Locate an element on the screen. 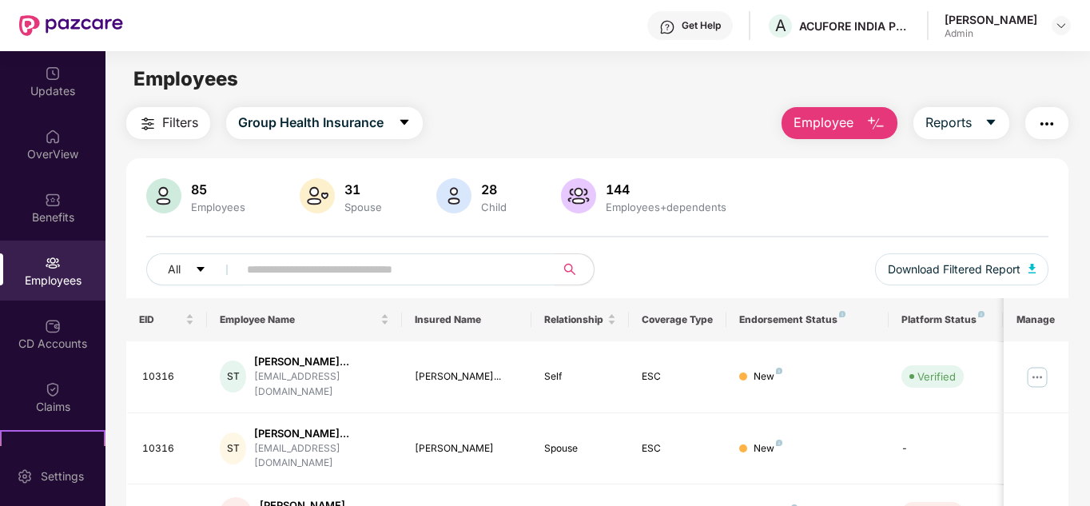  img: manageButton is located at coordinates (1037, 376).